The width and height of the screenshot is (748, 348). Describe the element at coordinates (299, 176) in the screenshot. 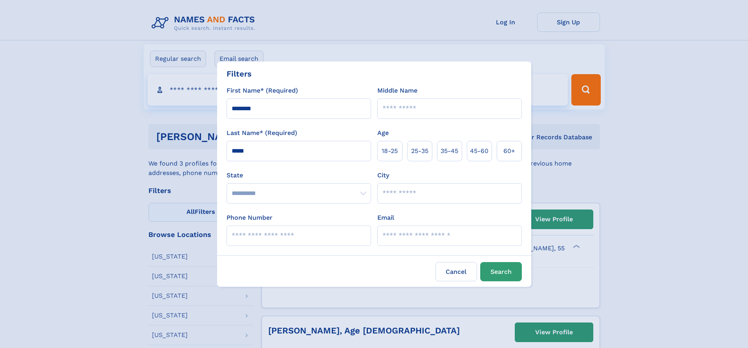

I see `label: State` at that location.